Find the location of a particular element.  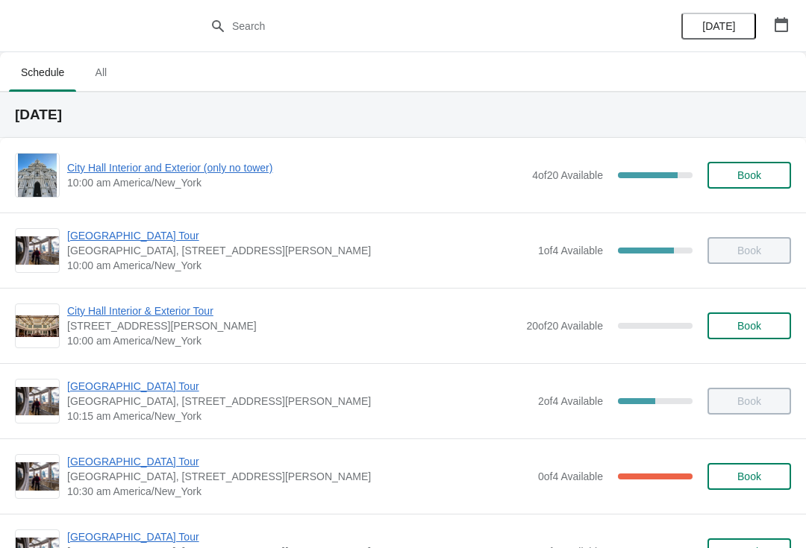

img: City Hall Interior and Exterior (only no tower) | | 10:00 am America/New_York is located at coordinates (37, 175).